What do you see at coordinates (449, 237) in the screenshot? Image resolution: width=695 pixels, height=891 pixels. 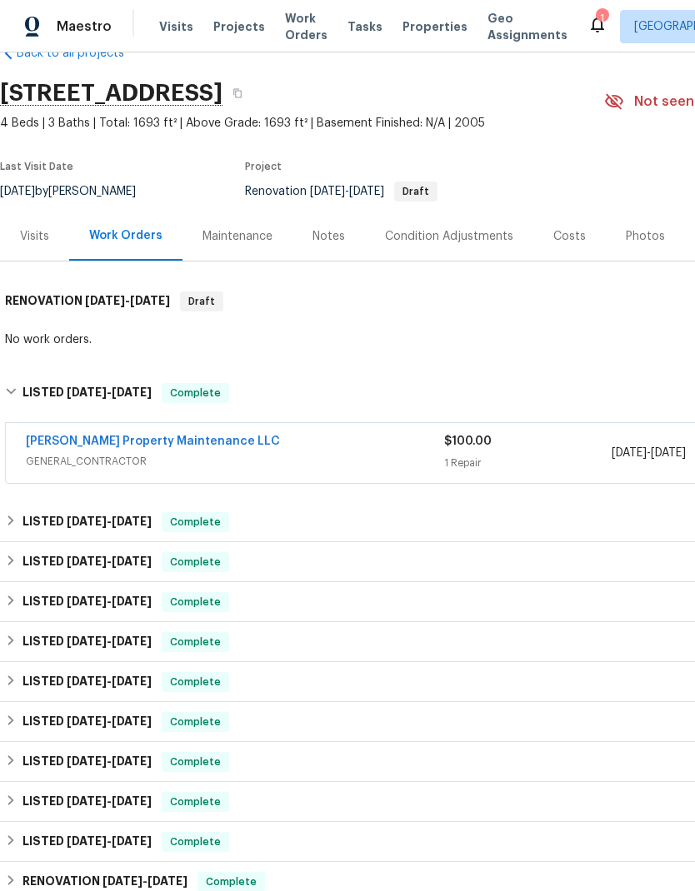 I see `div: Condition Adjustments` at bounding box center [449, 237].